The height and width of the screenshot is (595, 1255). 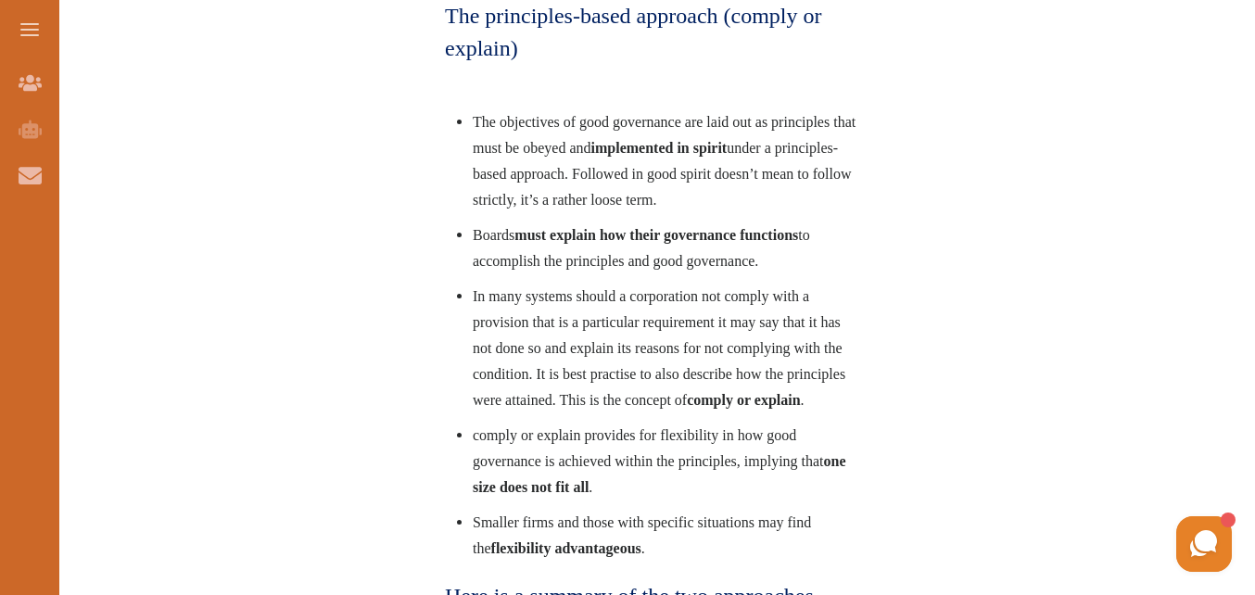 What do you see at coordinates (656, 235) in the screenshot?
I see `span: must explain how their governance functions` at bounding box center [656, 235].